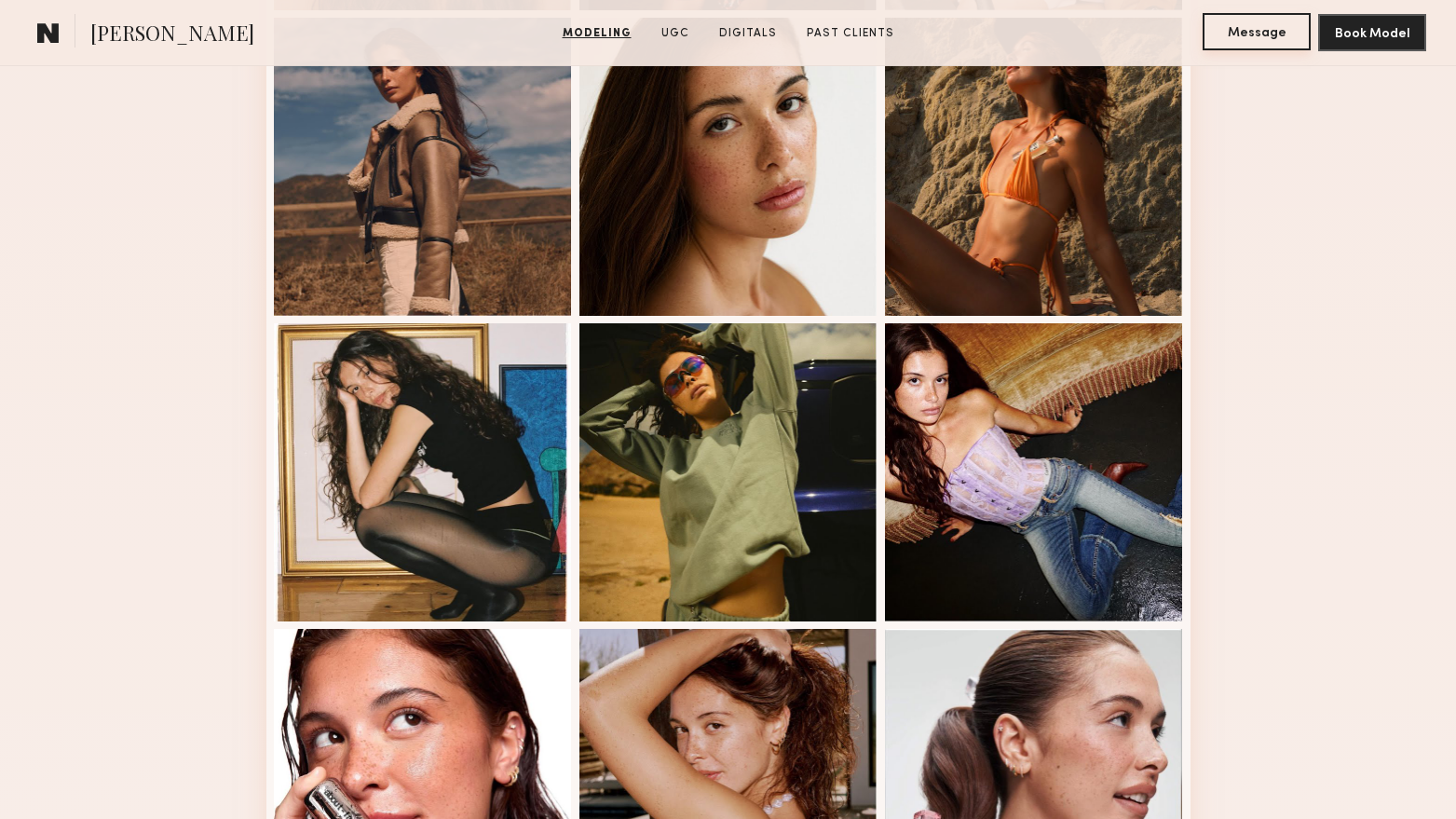  Describe the element at coordinates (1373, 32) in the screenshot. I see `a: Book Model` at that location.